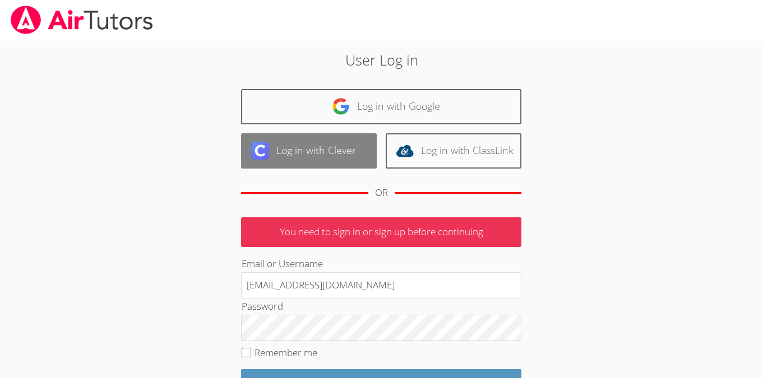 The image size is (763, 378). Describe the element at coordinates (309, 151) in the screenshot. I see `a: Log in with Clever` at that location.